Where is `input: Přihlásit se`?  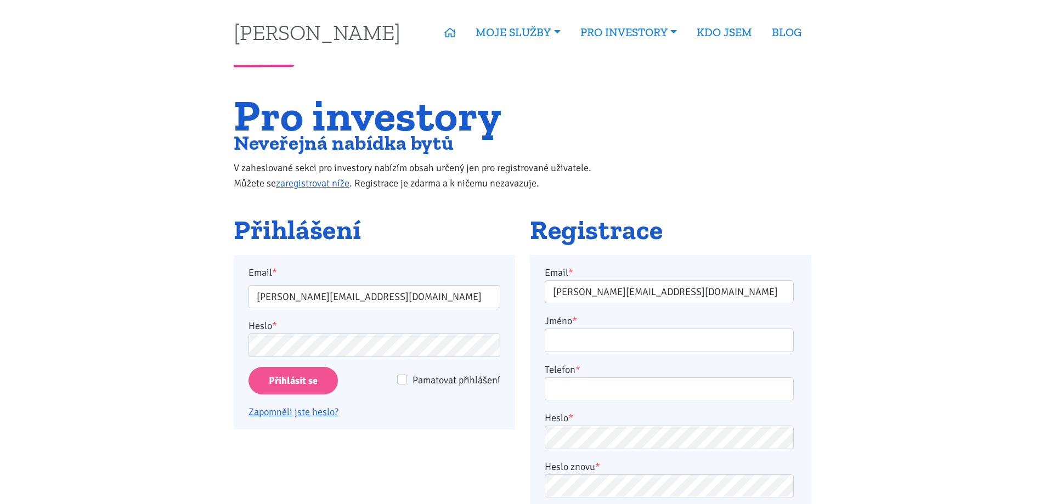 input: Přihlásit se is located at coordinates (293, 381).